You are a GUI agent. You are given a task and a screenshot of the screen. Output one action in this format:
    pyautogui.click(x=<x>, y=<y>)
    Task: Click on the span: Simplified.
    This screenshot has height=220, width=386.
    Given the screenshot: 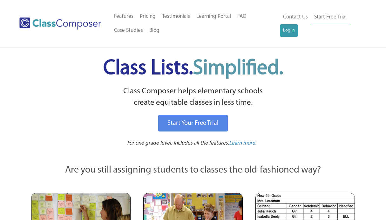 What is the action you would take?
    pyautogui.click(x=238, y=68)
    